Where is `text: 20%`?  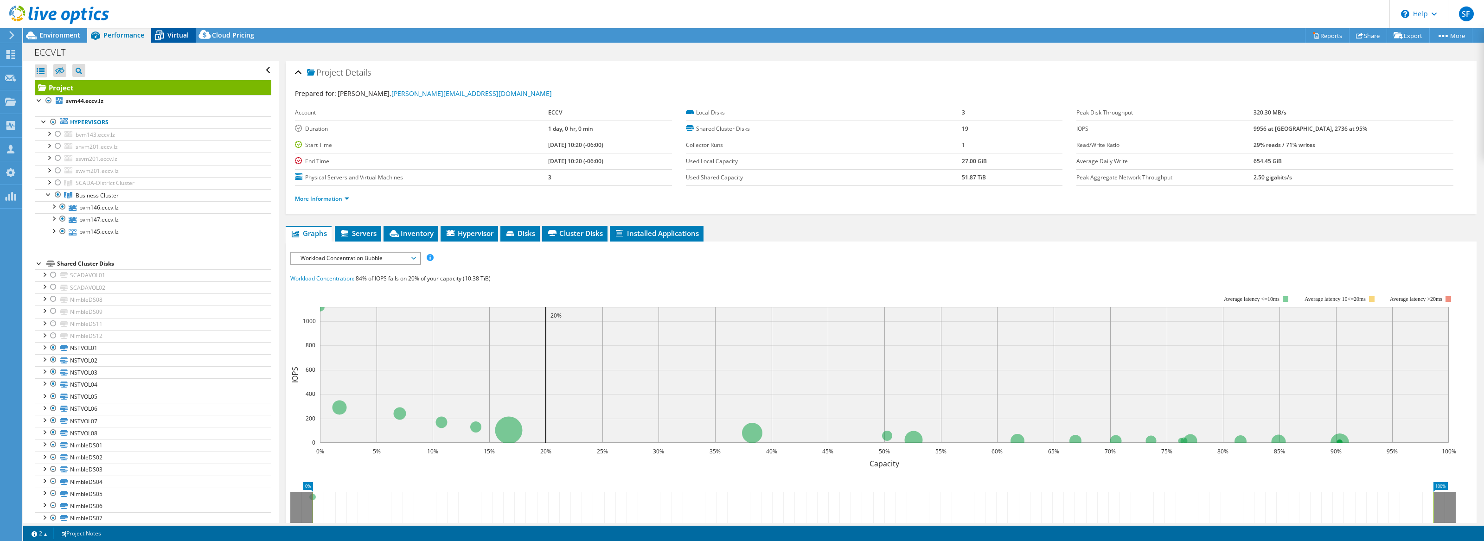
text: 20% is located at coordinates (546, 451).